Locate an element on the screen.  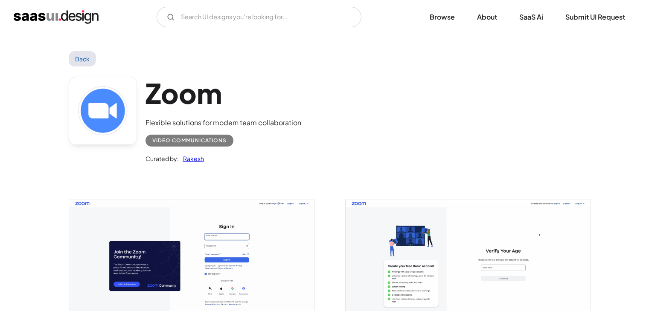
h1: Zoom is located at coordinates (223, 93).